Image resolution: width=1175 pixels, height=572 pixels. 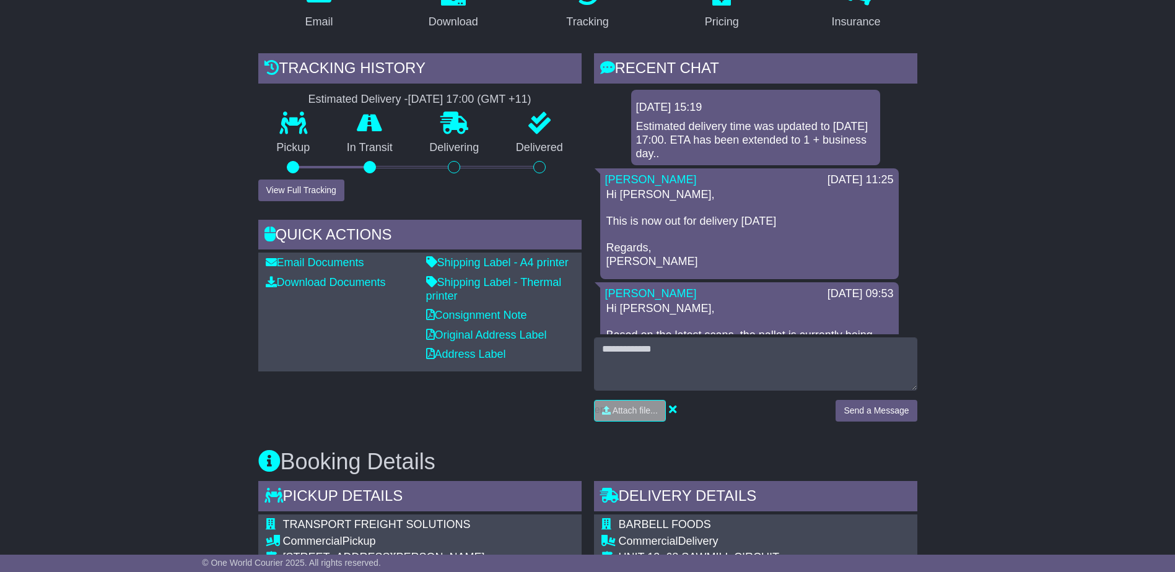 I want to click on div: Pickup, so click(x=402, y=542).